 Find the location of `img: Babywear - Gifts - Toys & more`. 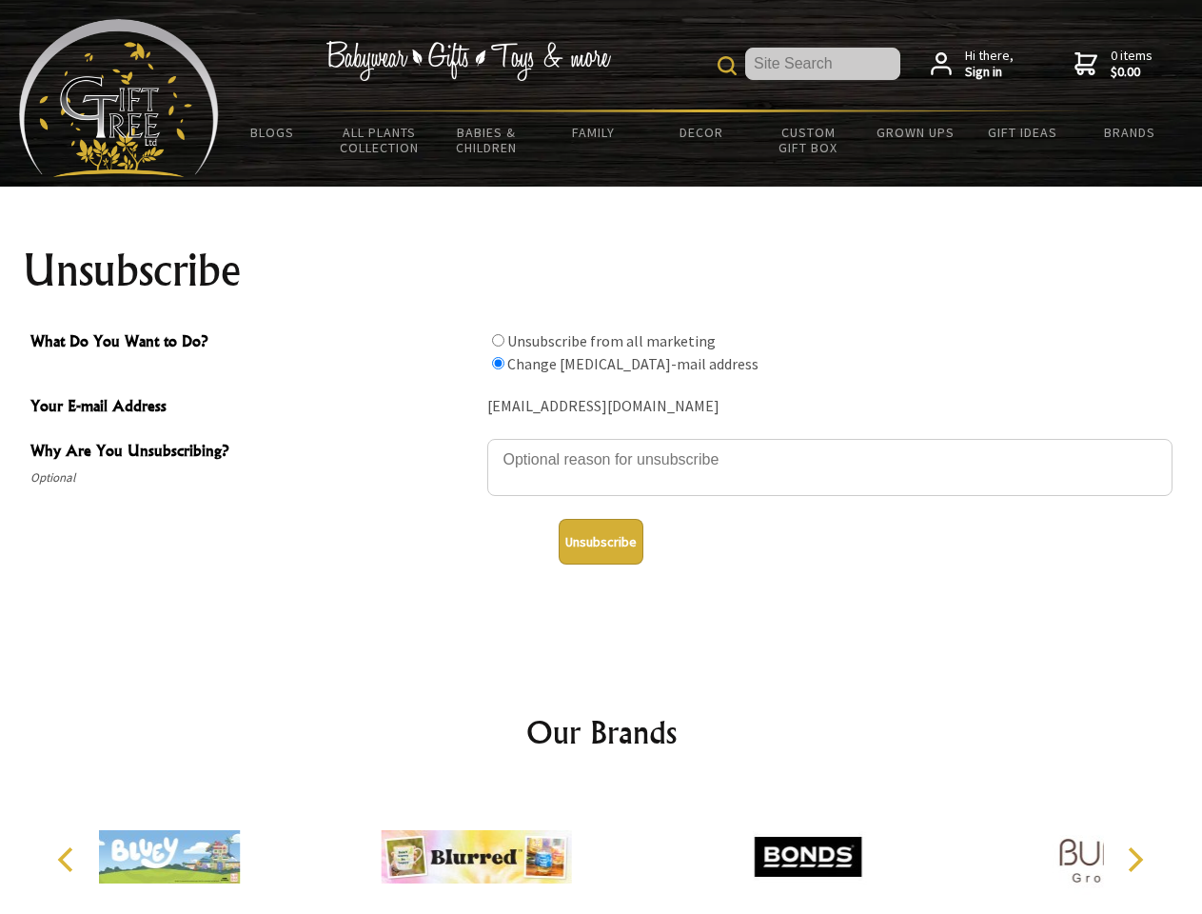

img: Babywear - Gifts - Toys & more is located at coordinates (468, 61).